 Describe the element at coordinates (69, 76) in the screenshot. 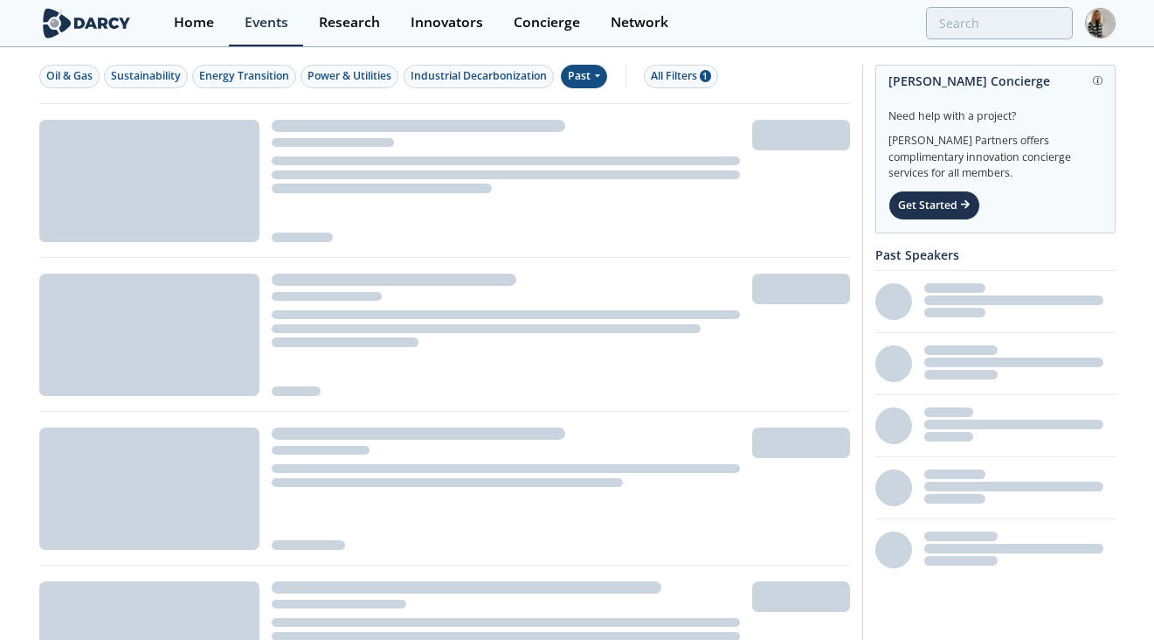

I see `div: Oil & Gas` at that location.